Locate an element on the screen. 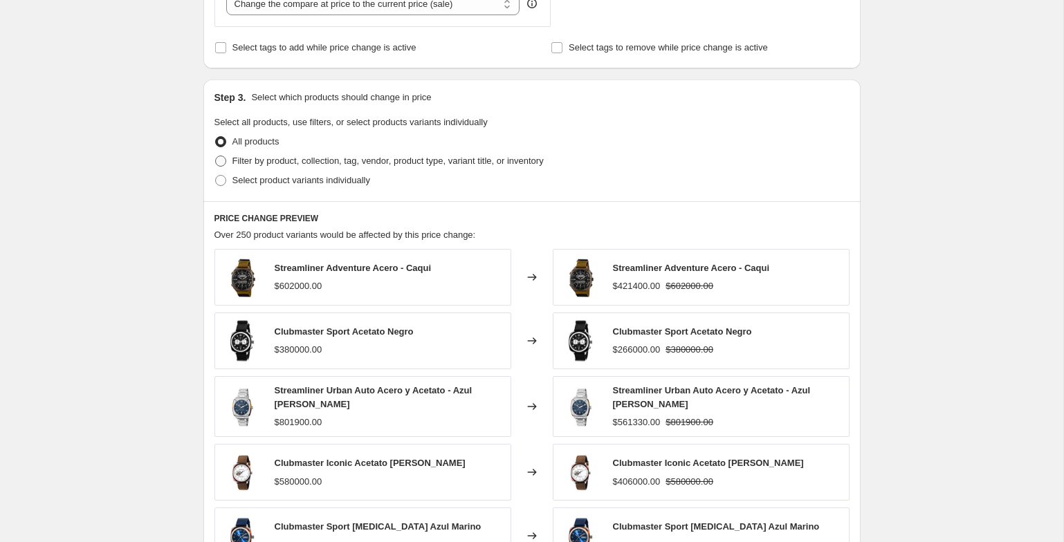 This screenshot has height=542, width=1064. div: $266000.00 is located at coordinates (637, 350).